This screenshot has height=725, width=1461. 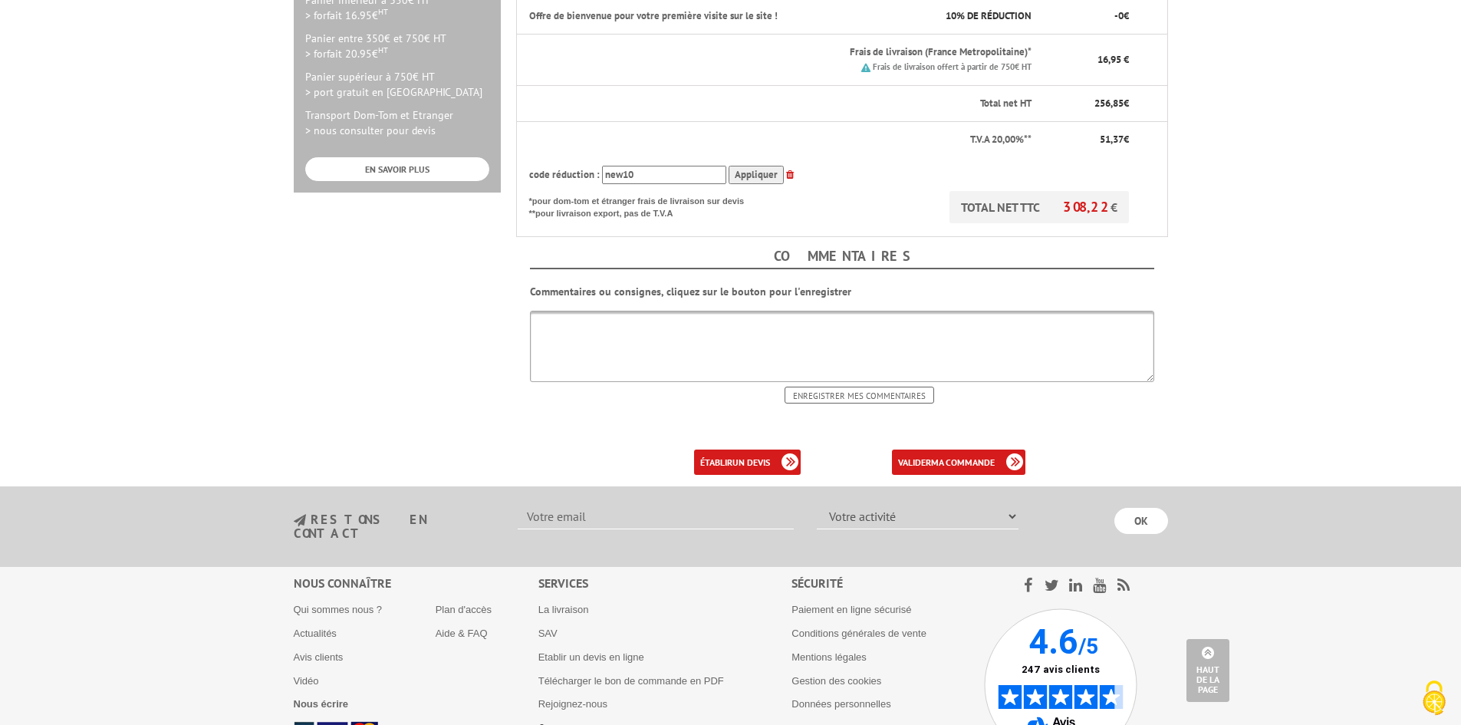 What do you see at coordinates (859, 633) in the screenshot?
I see `a: Conditions générales de vente` at bounding box center [859, 633].